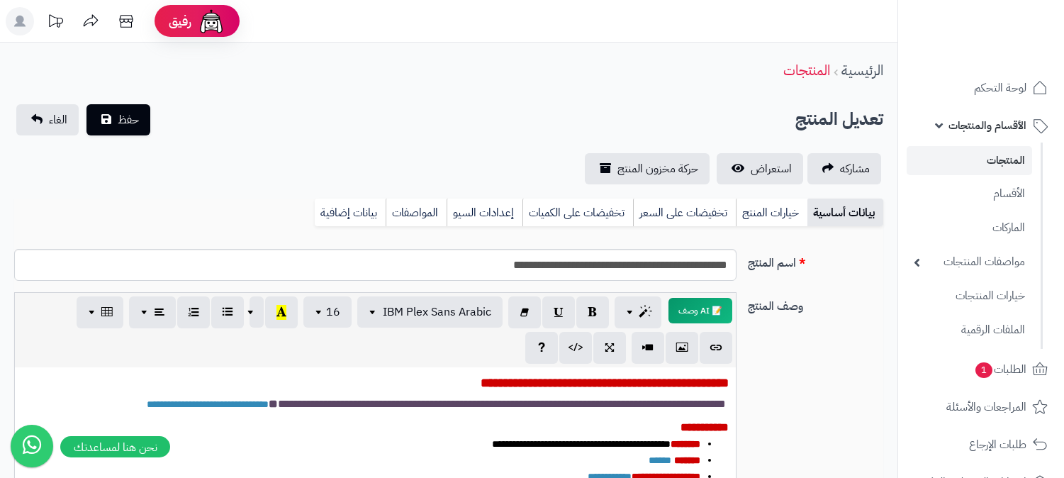  What do you see at coordinates (982, 369) in the screenshot?
I see `a: الطلبات1` at bounding box center [982, 369].